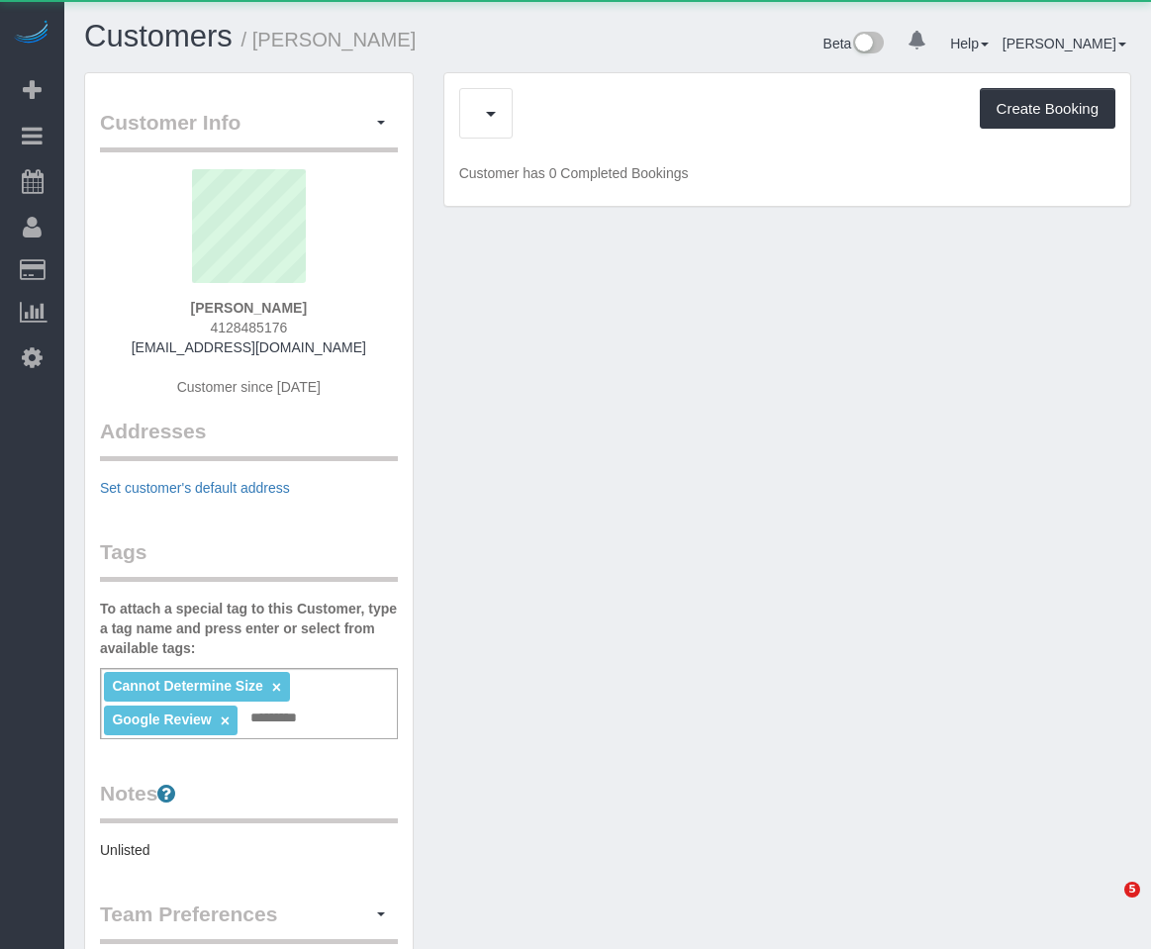 This screenshot has width=1151, height=949. What do you see at coordinates (867, 45) in the screenshot?
I see `img: New interface` at bounding box center [867, 45].